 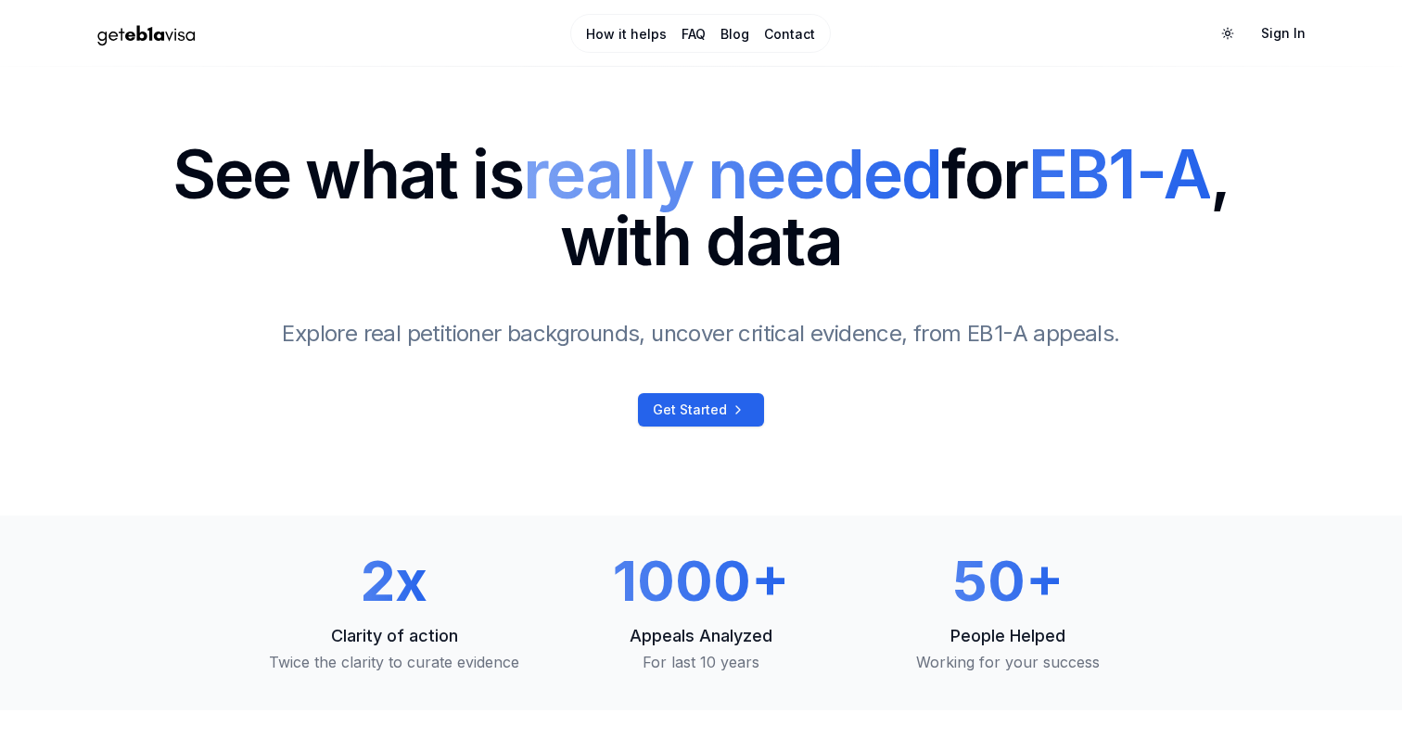 I want to click on p: Clarity of action, so click(x=394, y=636).